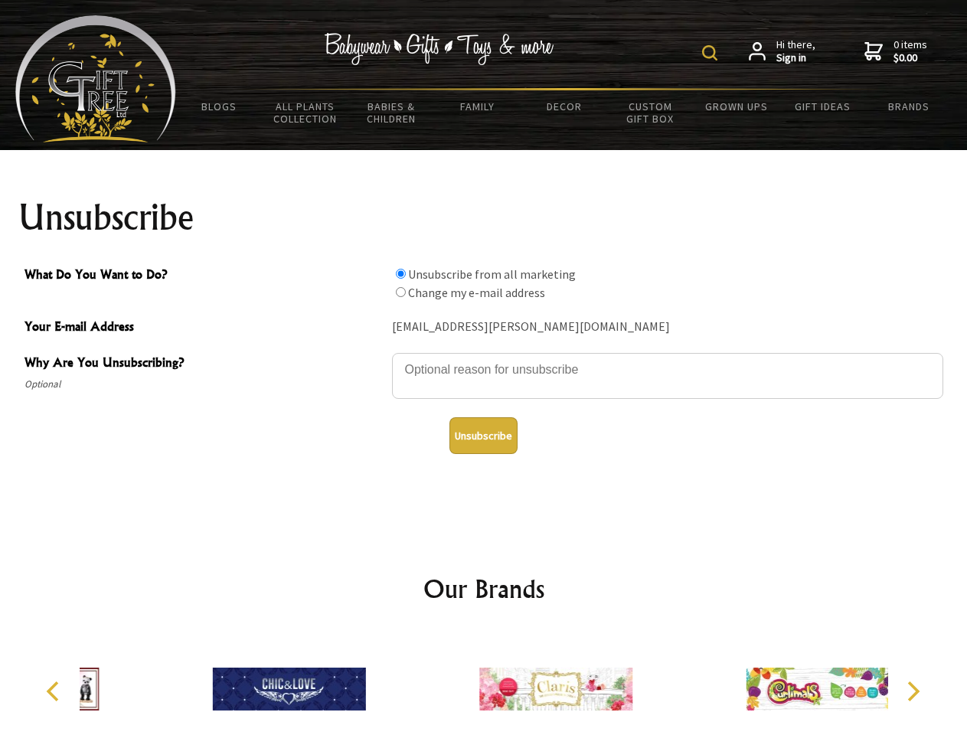 Image resolution: width=967 pixels, height=735 pixels. Describe the element at coordinates (667, 376) in the screenshot. I see `textarea: Why Are You Unsubscribing?` at that location.